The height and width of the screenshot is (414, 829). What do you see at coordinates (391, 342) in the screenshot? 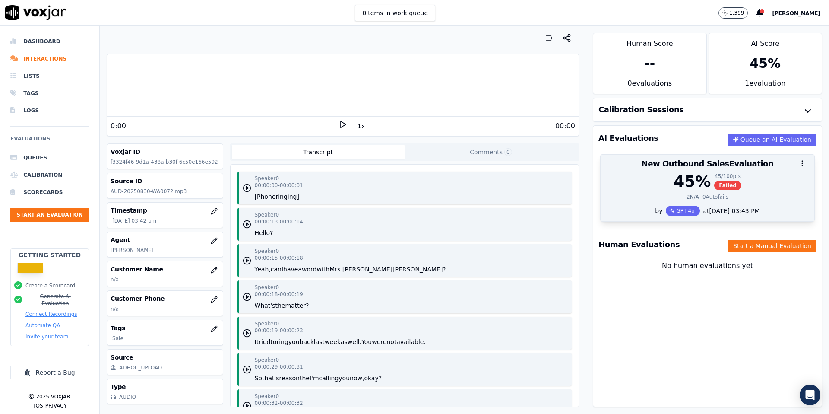
I see `button: not` at bounding box center [391, 342].